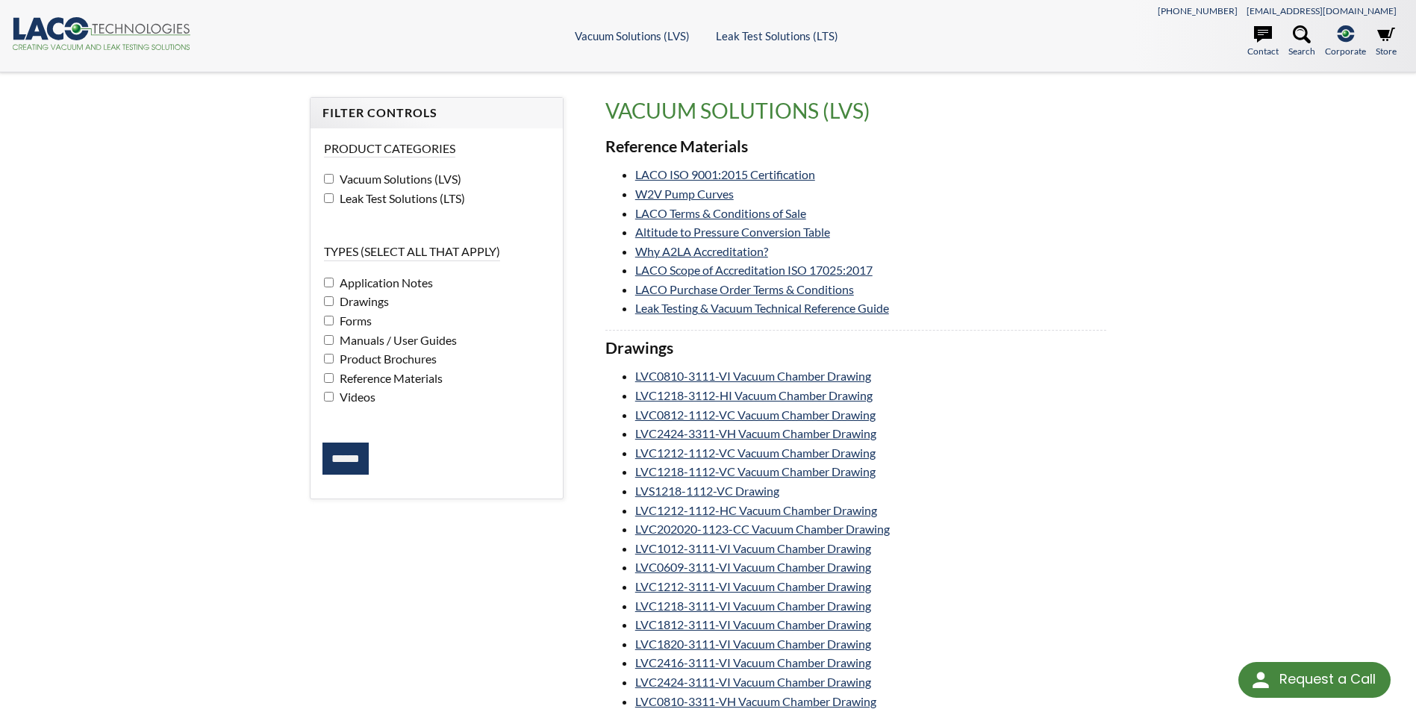  What do you see at coordinates (632, 36) in the screenshot?
I see `a: Vacuum Solutions (LVS)` at bounding box center [632, 36].